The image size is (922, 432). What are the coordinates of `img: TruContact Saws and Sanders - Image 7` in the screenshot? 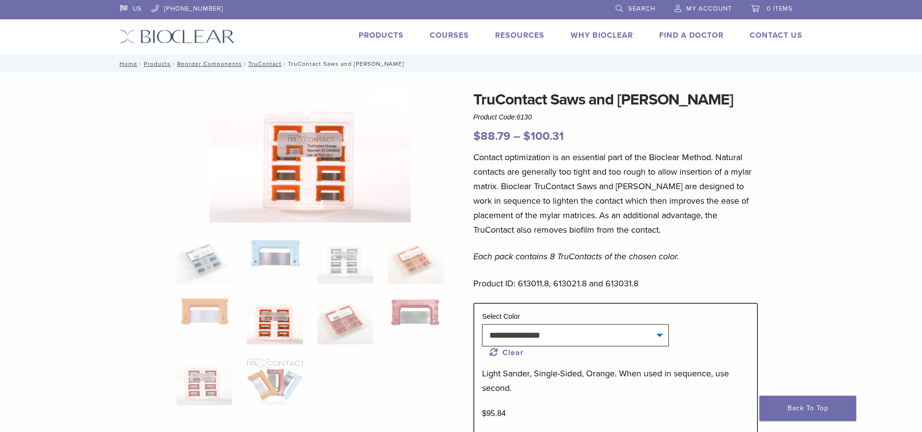 It's located at (345, 320).